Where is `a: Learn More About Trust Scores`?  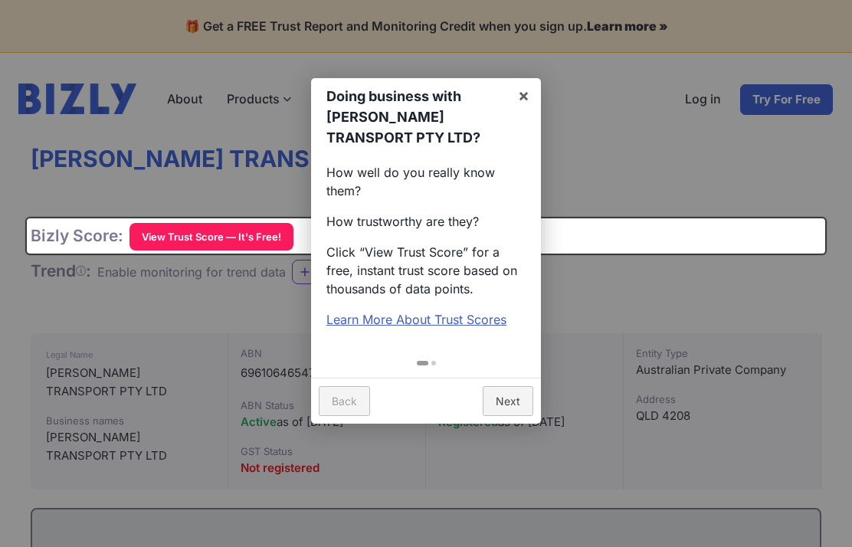
a: Learn More About Trust Scores is located at coordinates (416, 319).